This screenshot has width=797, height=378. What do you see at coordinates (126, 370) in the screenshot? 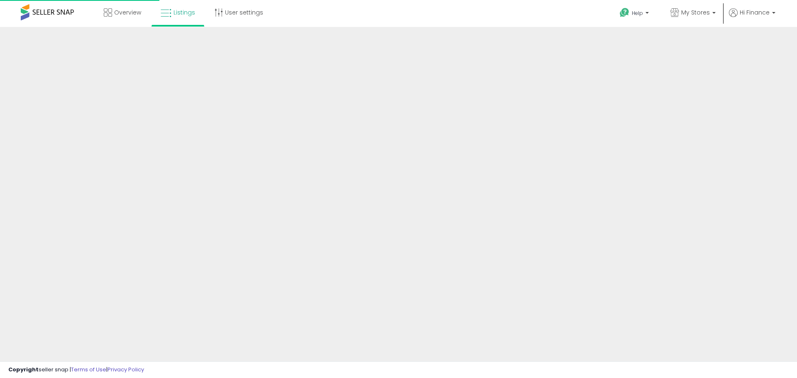
I see `a: Privacy Policy` at bounding box center [126, 370].